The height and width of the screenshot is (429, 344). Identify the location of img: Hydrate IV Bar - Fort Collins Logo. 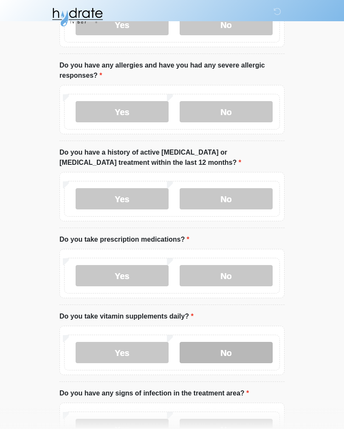
(77, 17).